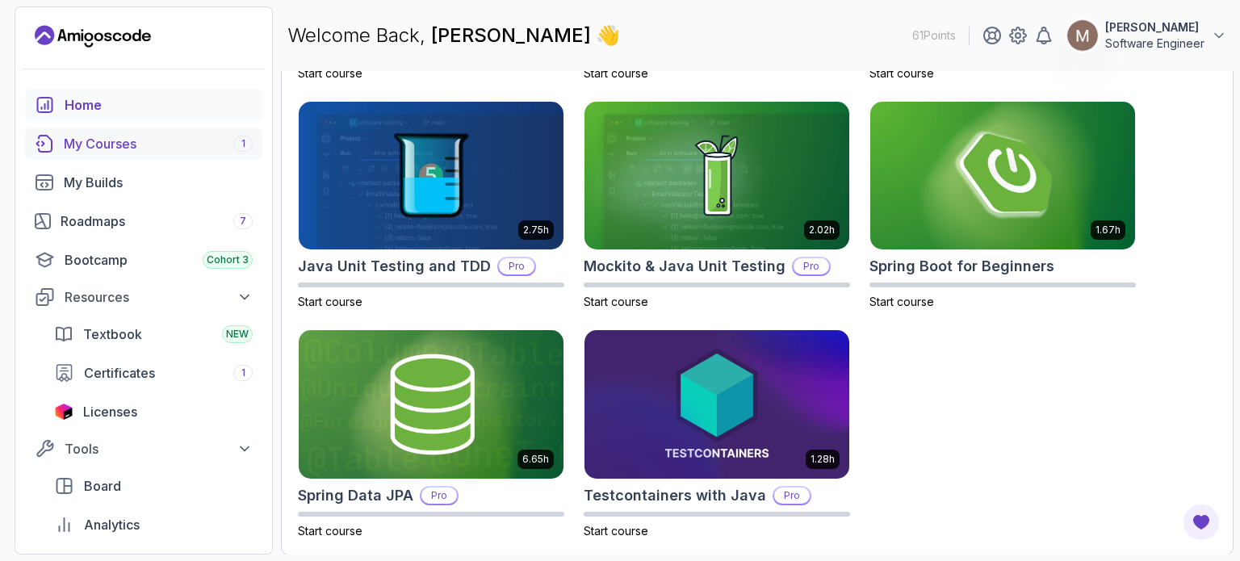 The width and height of the screenshot is (1240, 561). What do you see at coordinates (144, 182) in the screenshot?
I see `a: builds` at bounding box center [144, 182].